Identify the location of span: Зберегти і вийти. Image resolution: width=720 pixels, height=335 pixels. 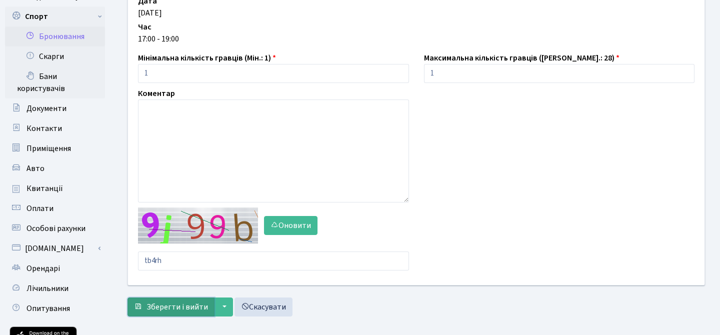
(177, 307).